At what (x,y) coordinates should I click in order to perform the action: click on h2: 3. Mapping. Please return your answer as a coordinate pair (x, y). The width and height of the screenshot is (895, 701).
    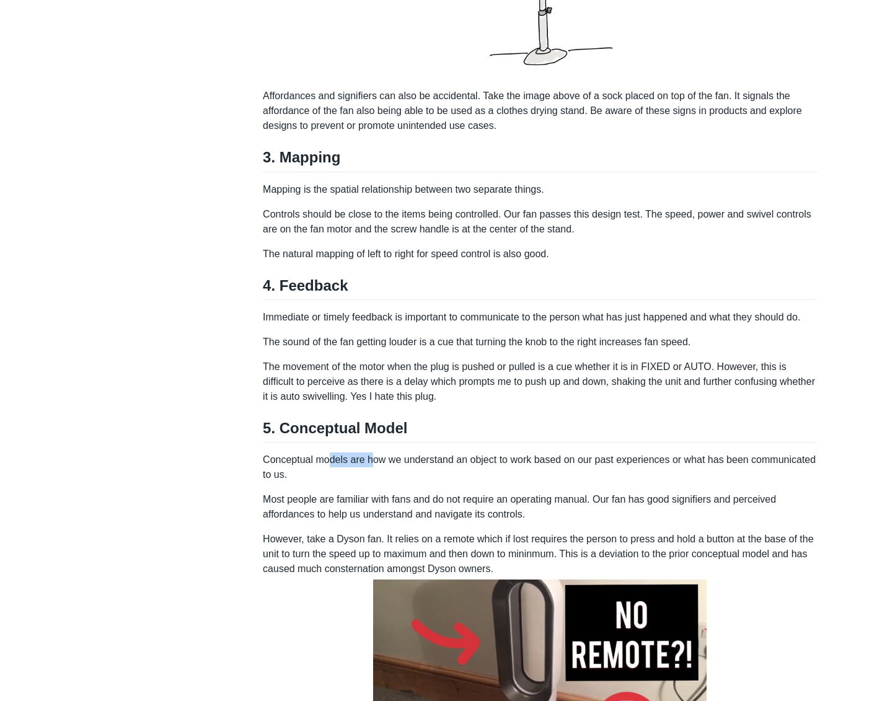
    Looking at the image, I should click on (540, 160).